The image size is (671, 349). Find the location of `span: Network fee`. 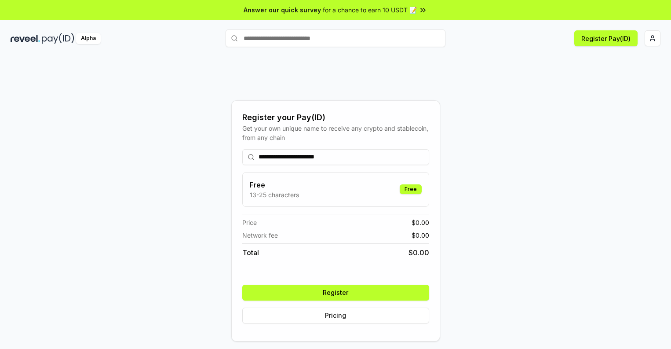

span: Network fee is located at coordinates (260, 235).